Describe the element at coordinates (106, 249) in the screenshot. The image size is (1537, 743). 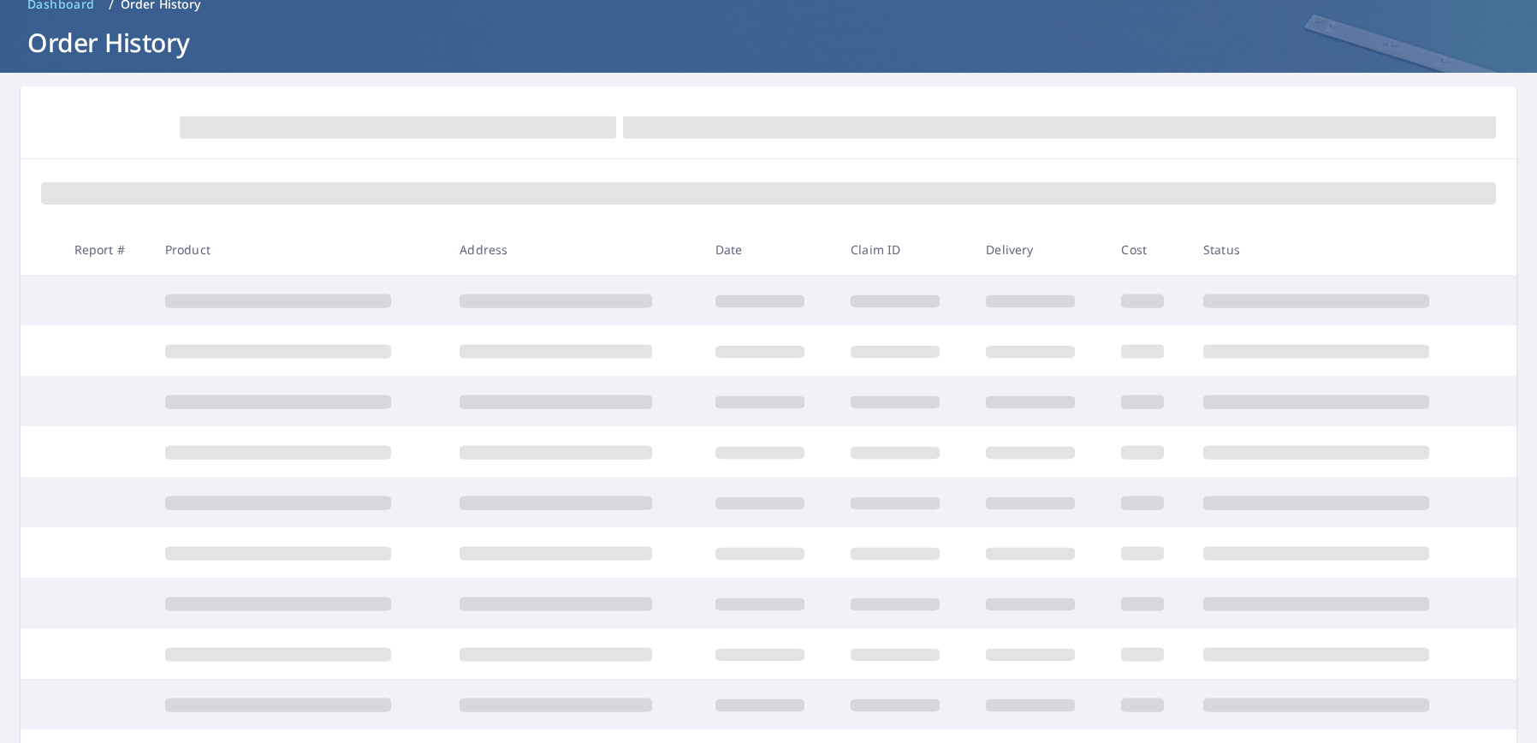
I see `th: Report #` at that location.